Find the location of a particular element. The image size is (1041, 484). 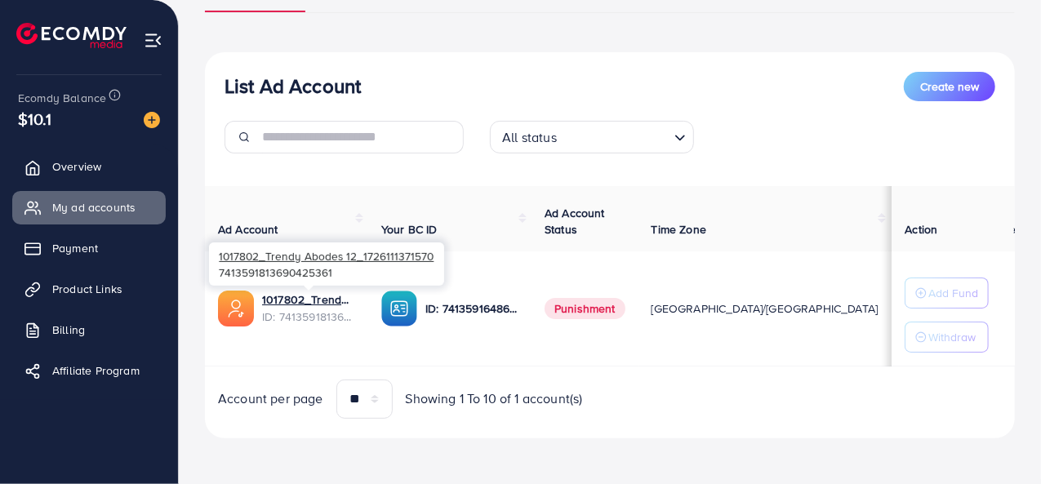

span: $10.1 is located at coordinates (34, 118).